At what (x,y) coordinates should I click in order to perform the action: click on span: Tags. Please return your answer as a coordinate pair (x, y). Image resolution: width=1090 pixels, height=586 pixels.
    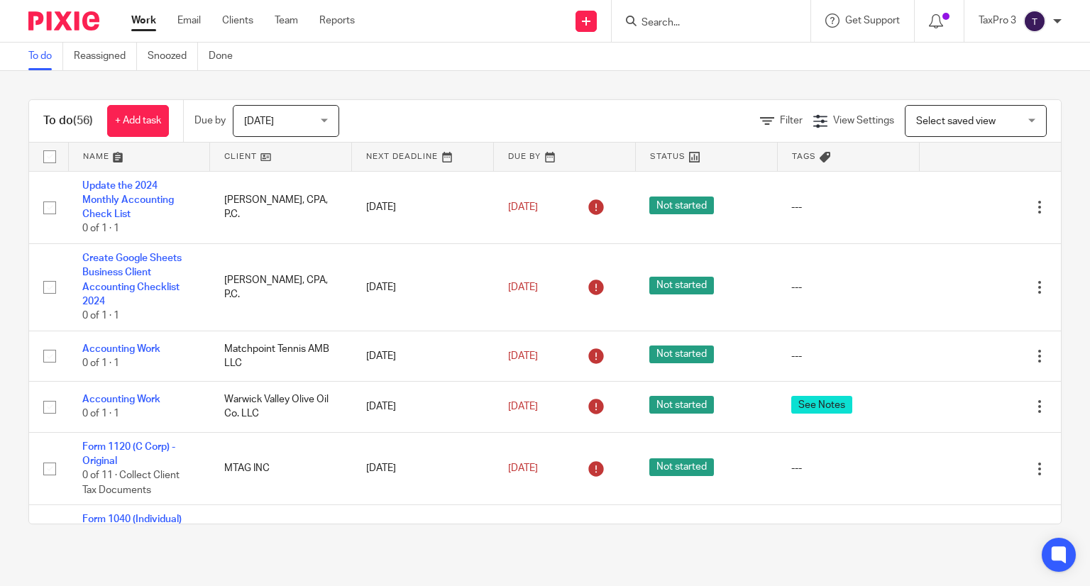
    Looking at the image, I should click on (804, 156).